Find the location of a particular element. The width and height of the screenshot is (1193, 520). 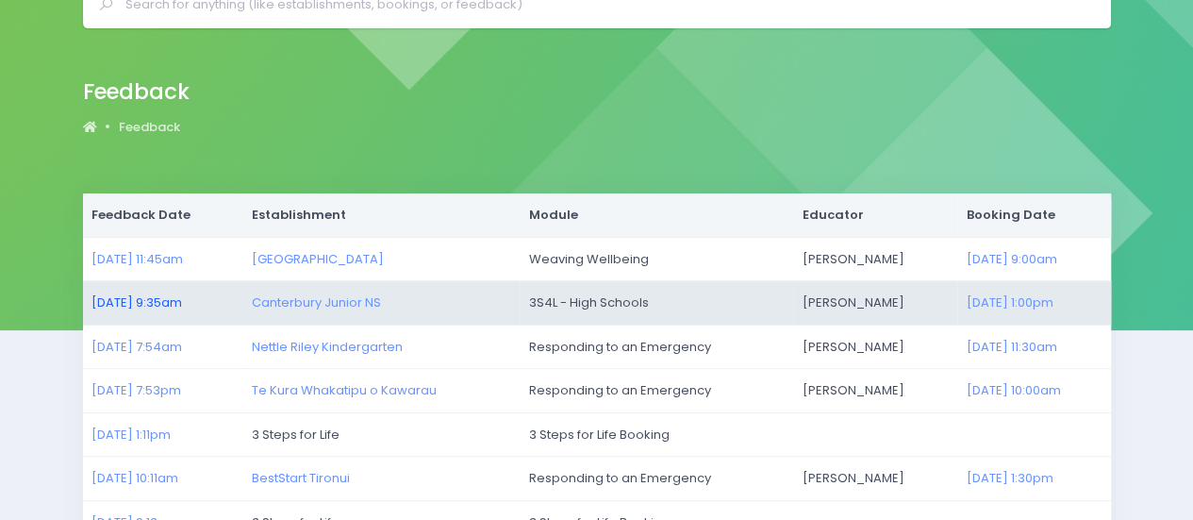

td: 3 Steps for Life Booking is located at coordinates (815, 434).